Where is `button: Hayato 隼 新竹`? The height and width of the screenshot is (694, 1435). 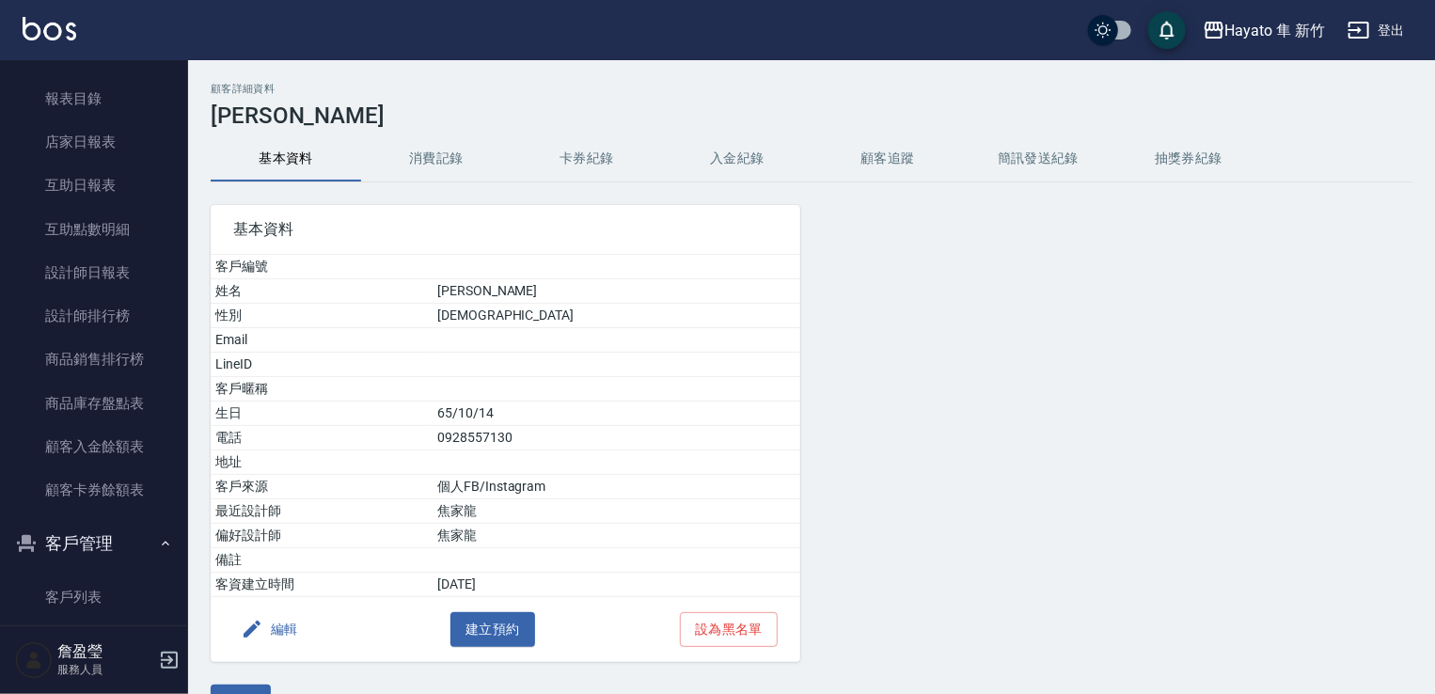
button: Hayato 隼 新竹 is located at coordinates (1264, 30).